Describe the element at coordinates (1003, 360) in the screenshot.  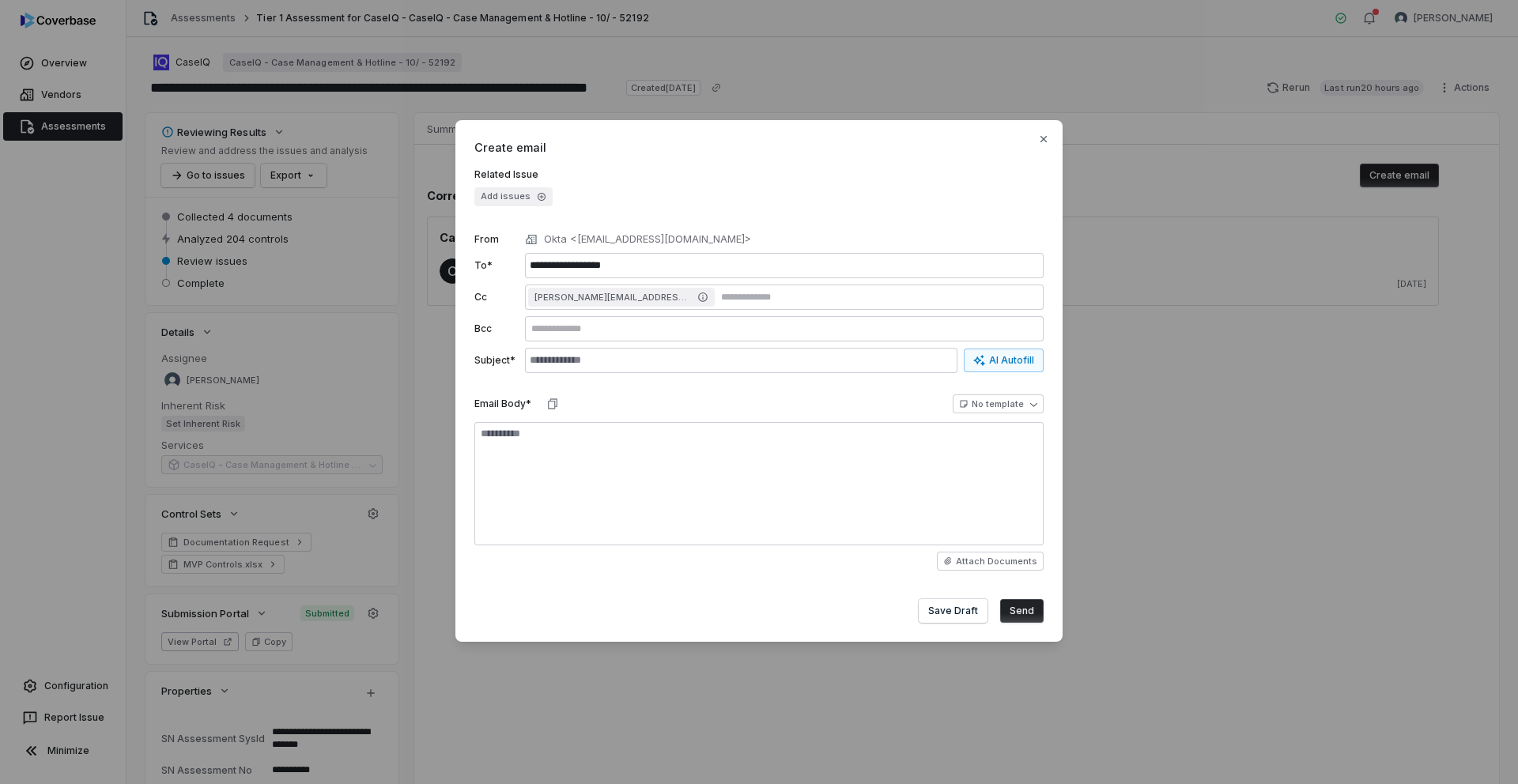
I see `div: AI Autofill` at that location.